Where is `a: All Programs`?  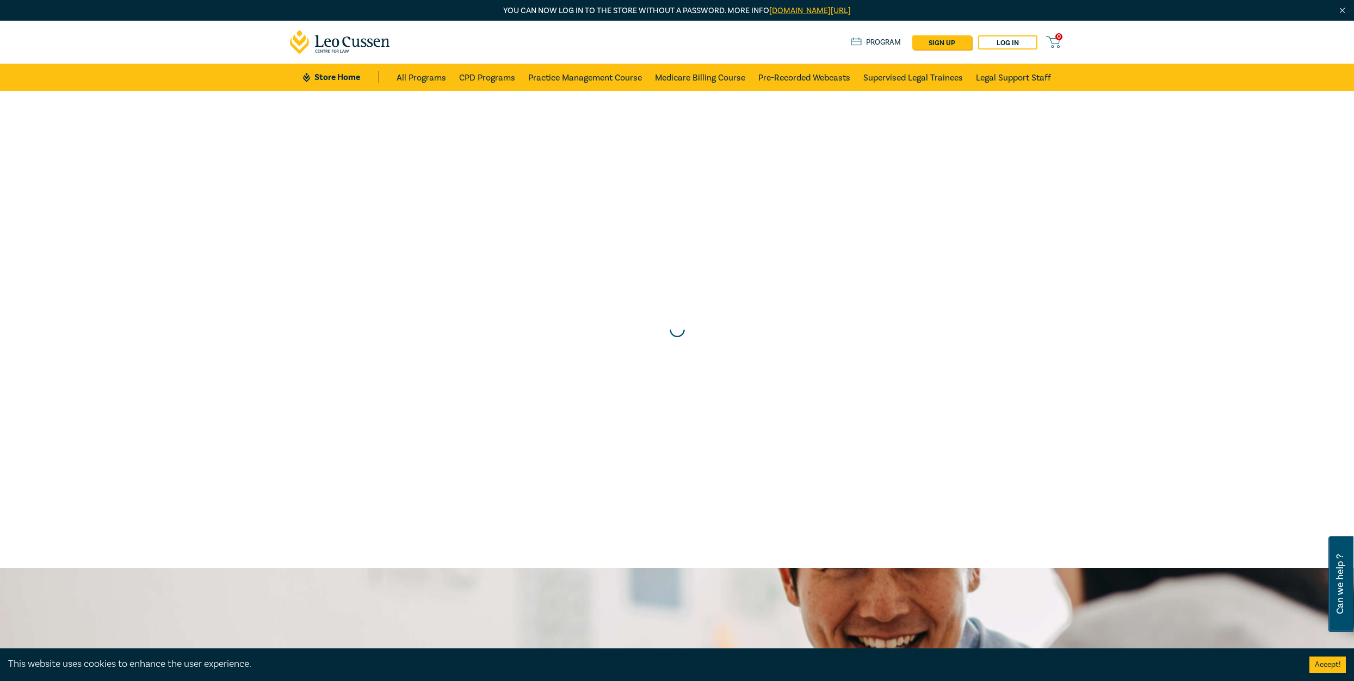
a: All Programs is located at coordinates (421, 77).